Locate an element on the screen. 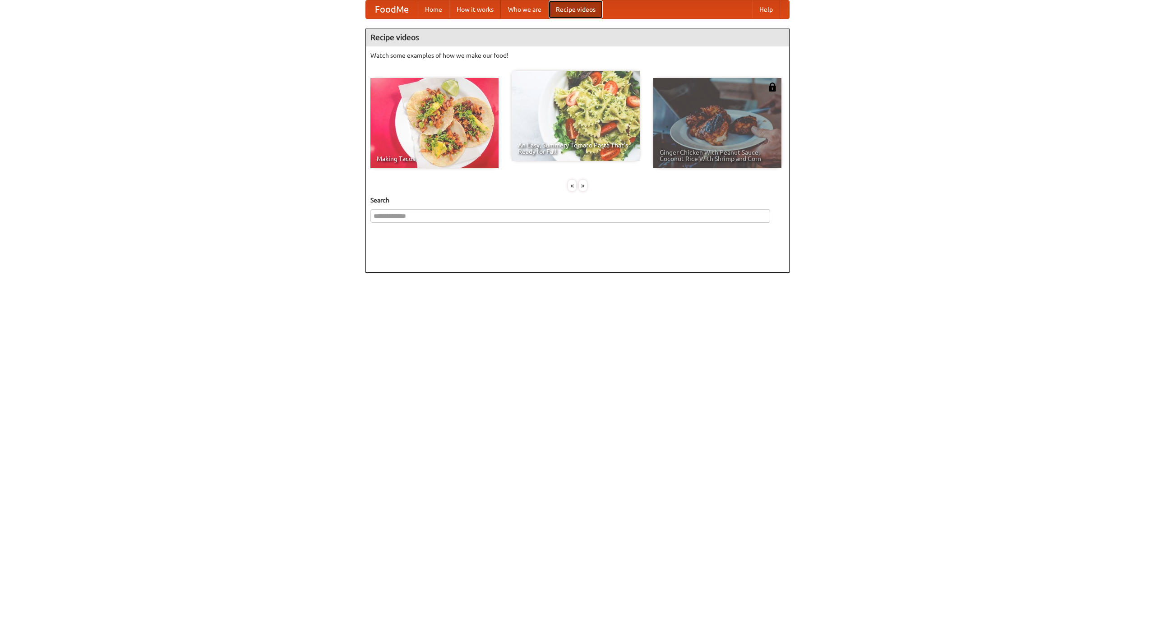 The height and width of the screenshot is (638, 1155). a: Making Tacos is located at coordinates (434, 123).